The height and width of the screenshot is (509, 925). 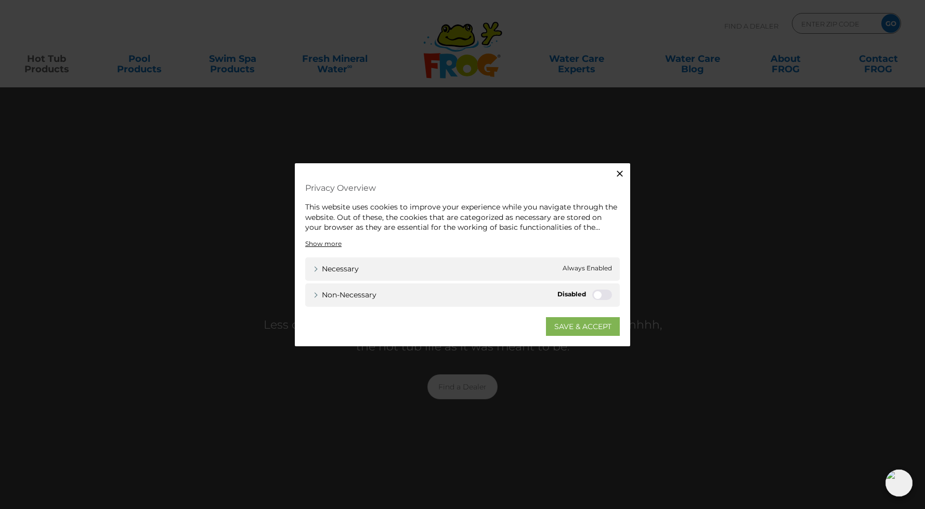 I want to click on img: openIcon, so click(x=899, y=483).